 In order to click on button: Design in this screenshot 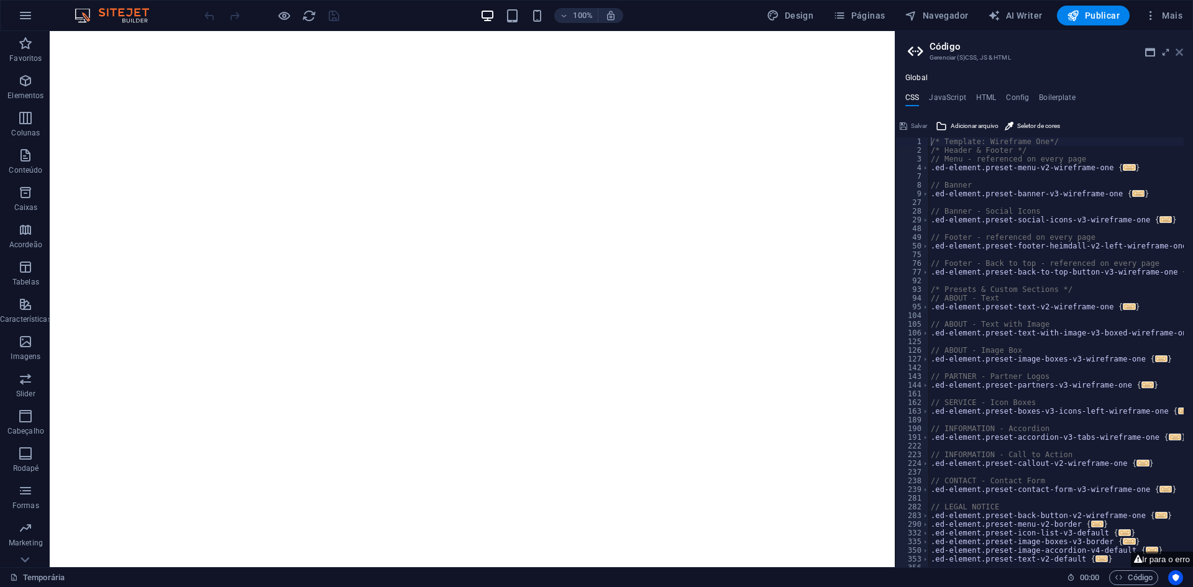, I will do `click(790, 16)`.